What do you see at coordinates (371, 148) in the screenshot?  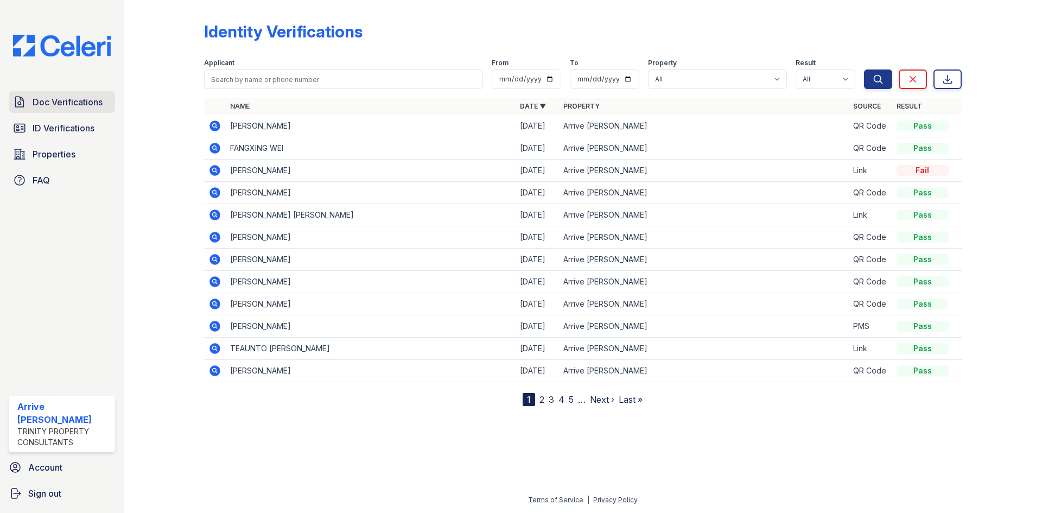 I see `td: FANGXING WEI` at bounding box center [371, 148].